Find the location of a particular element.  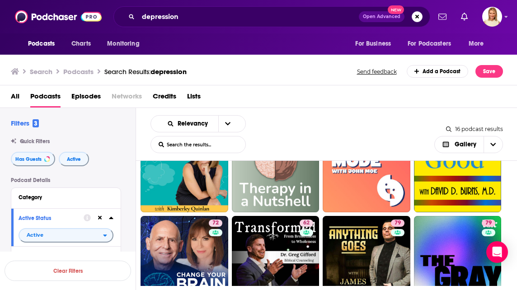

button: Show profile menu is located at coordinates (492, 17).